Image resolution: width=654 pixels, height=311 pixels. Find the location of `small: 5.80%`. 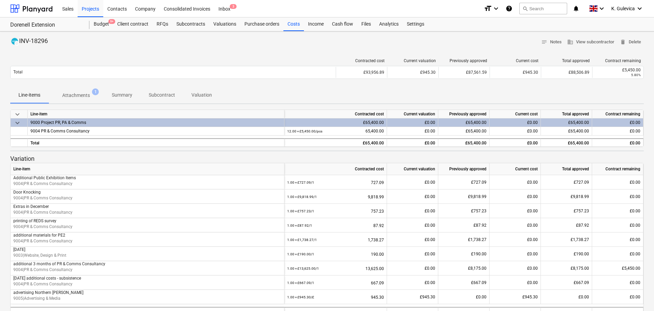

small: 5.80% is located at coordinates (636, 75).